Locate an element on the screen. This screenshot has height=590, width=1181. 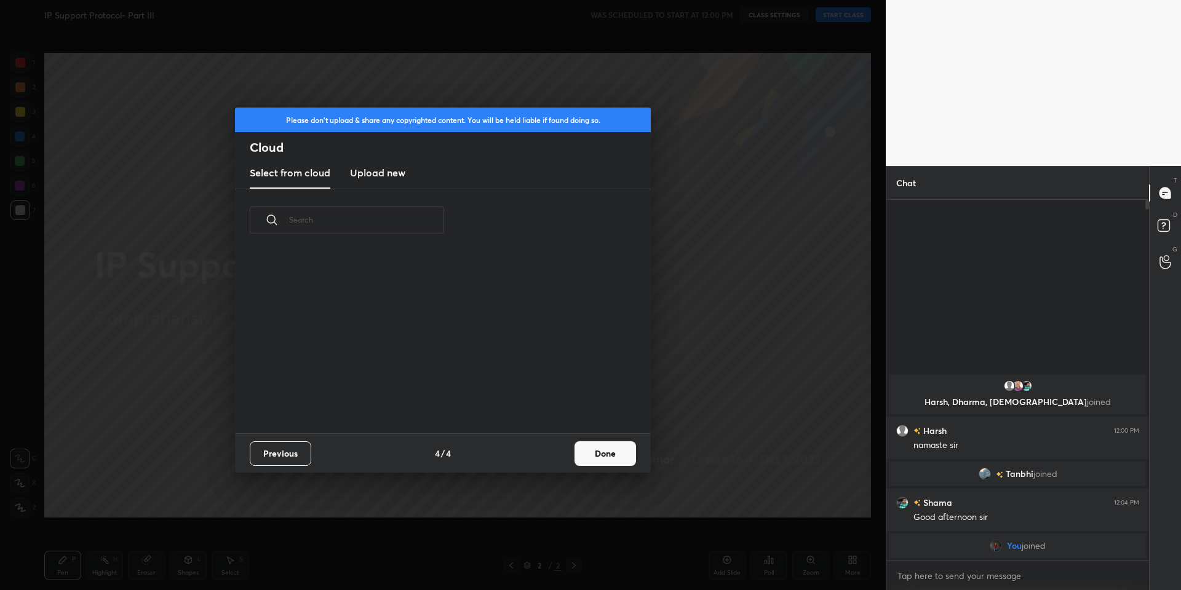
p: D is located at coordinates (1175, 215).